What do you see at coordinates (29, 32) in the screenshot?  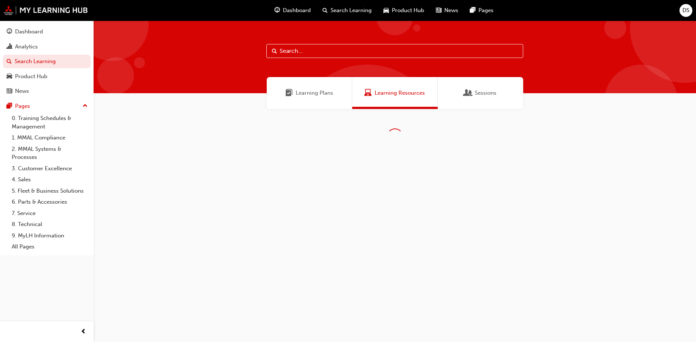 I see `div: Dashboard` at bounding box center [29, 32].